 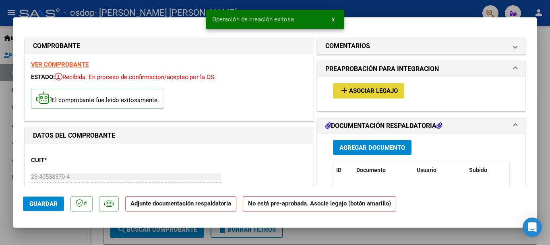 I want to click on button: x, so click(x=333, y=19).